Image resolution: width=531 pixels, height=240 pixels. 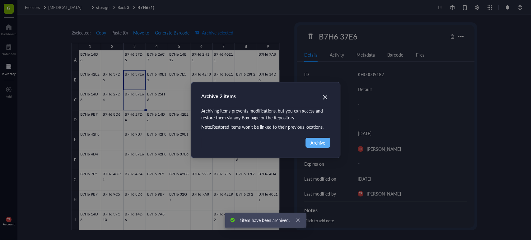 I want to click on button: Close, so click(x=325, y=97).